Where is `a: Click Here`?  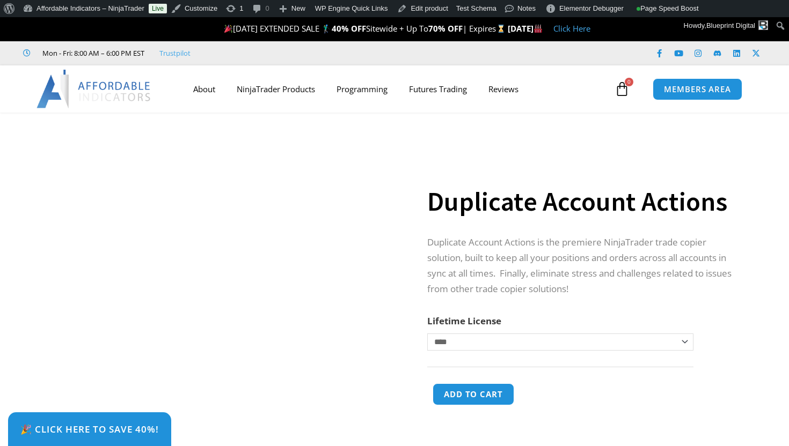
a: Click Here is located at coordinates (571, 28).